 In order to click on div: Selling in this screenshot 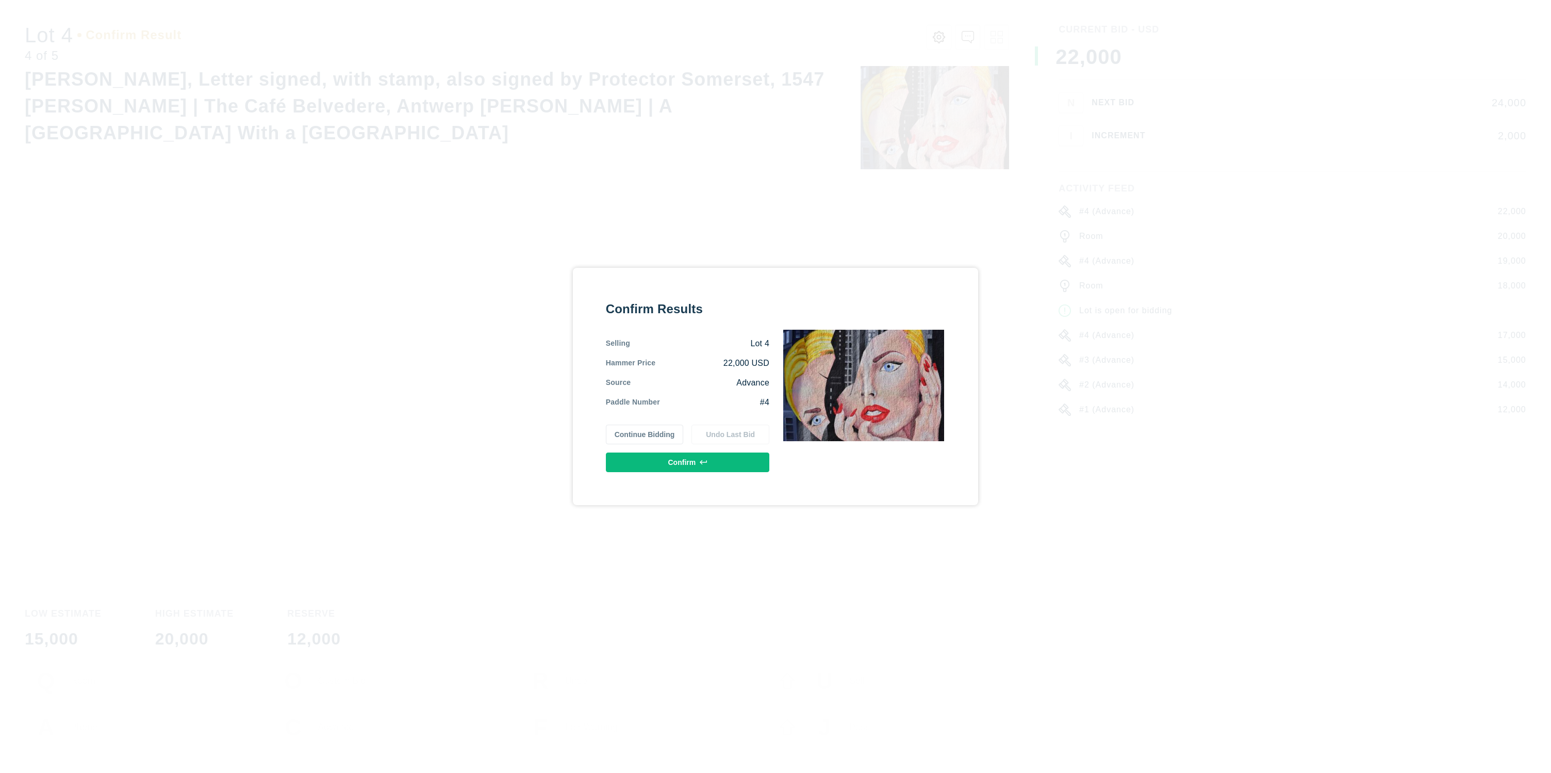, I will do `click(618, 344)`.